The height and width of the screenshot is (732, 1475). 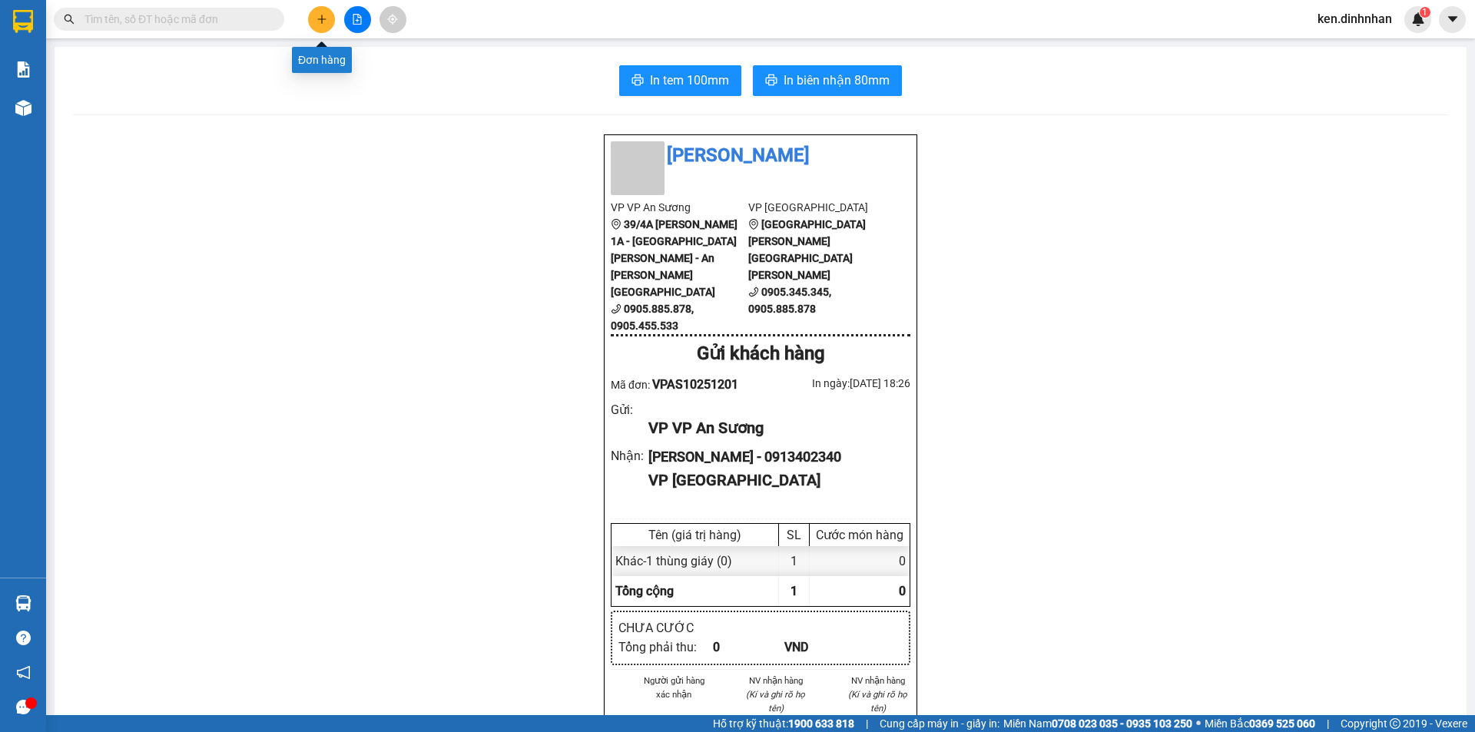 I want to click on div: 1, so click(x=794, y=561).